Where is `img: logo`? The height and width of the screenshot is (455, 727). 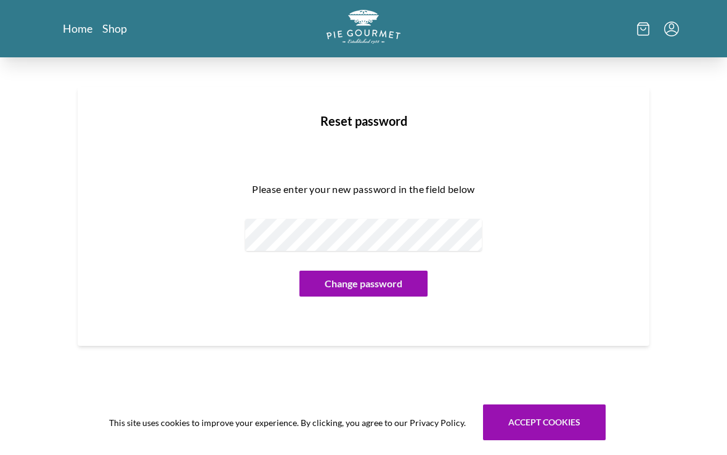 img: logo is located at coordinates (364, 27).